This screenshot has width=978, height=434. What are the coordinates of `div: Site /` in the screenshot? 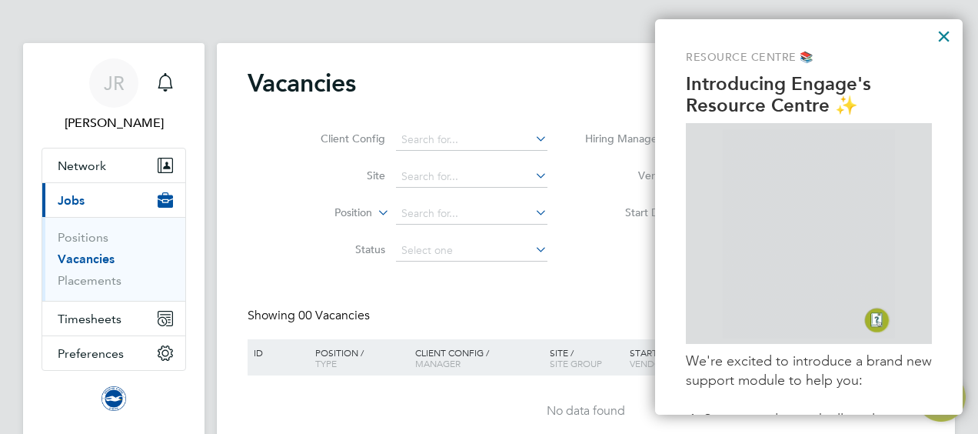 It's located at (586, 357).